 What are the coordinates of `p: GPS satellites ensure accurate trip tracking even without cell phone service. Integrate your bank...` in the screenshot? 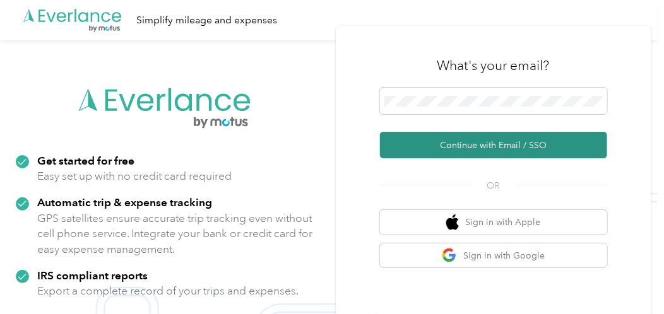 It's located at (175, 234).